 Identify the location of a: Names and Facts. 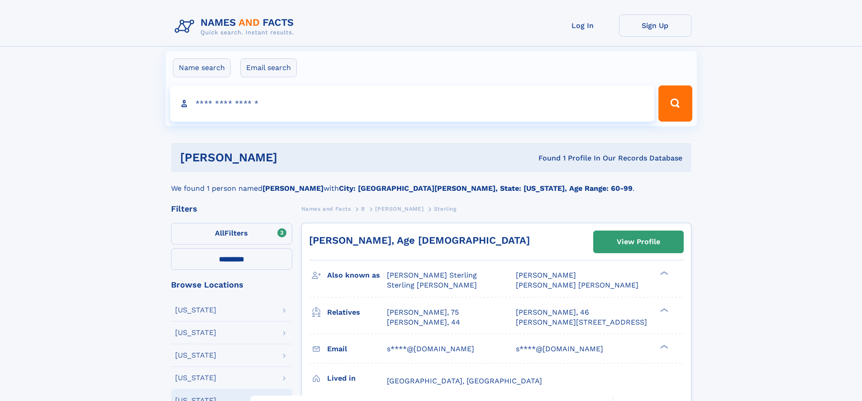
(326, 209).